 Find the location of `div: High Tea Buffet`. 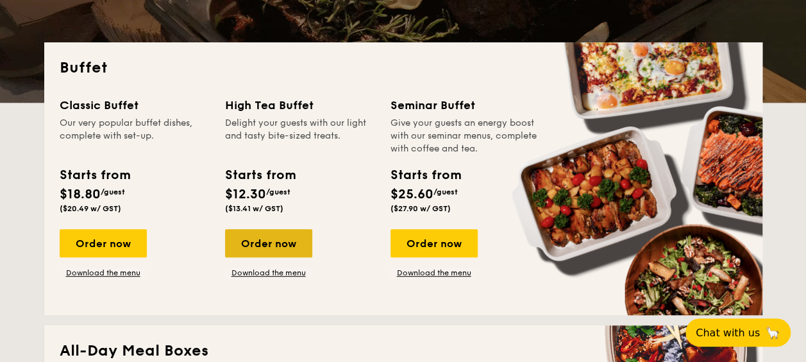

div: High Tea Buffet is located at coordinates (300, 105).